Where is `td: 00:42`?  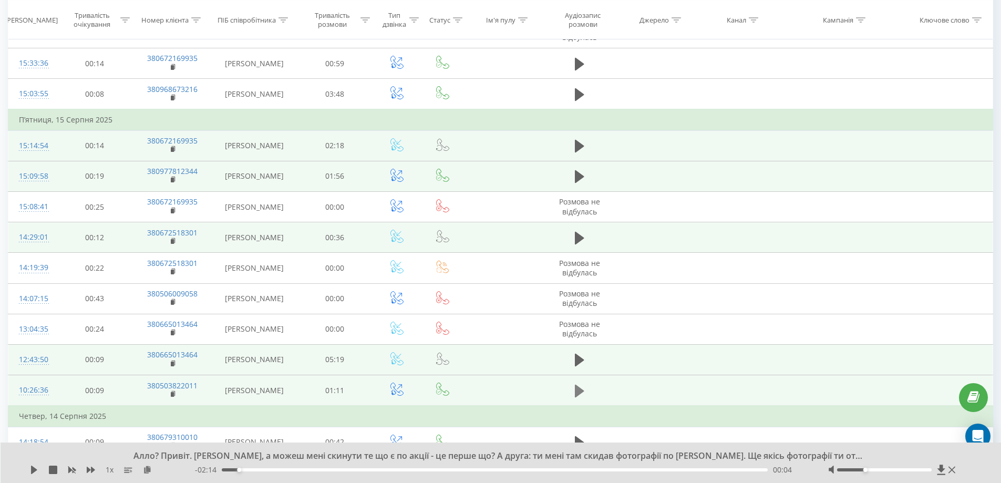 td: 00:42 is located at coordinates (335, 442).